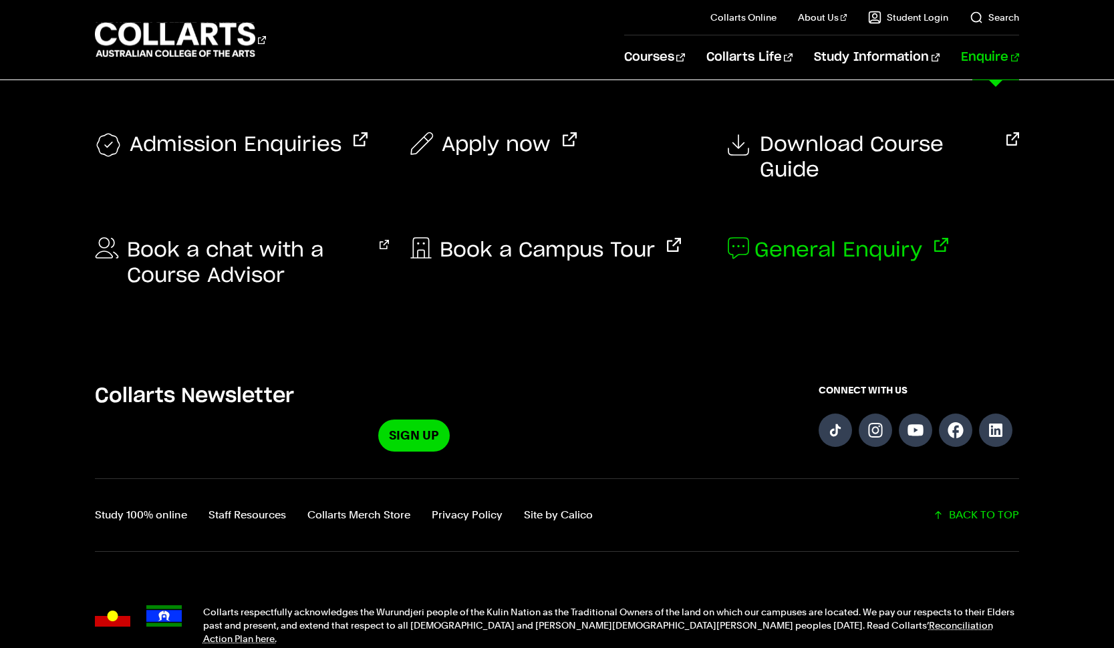  I want to click on a: Collarts Online, so click(743, 17).